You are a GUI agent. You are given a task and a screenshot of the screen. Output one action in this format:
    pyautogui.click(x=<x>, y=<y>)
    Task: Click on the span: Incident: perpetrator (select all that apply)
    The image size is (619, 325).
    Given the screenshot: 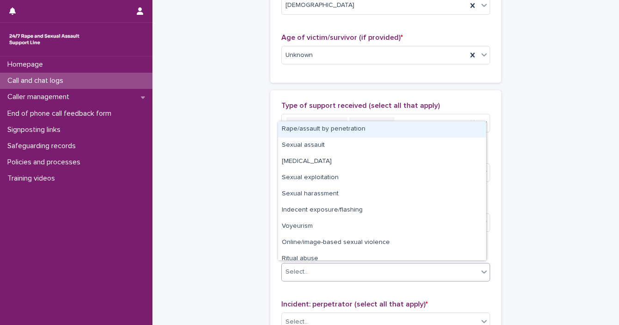 What is the action you would take?
    pyautogui.click(x=355, y=304)
    